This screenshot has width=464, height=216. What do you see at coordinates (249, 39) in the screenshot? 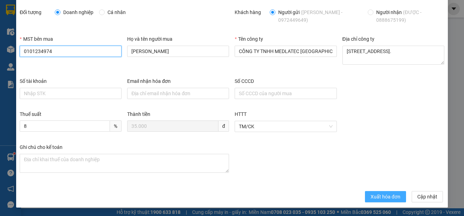
I see `label: Tên công ty` at bounding box center [249, 39].